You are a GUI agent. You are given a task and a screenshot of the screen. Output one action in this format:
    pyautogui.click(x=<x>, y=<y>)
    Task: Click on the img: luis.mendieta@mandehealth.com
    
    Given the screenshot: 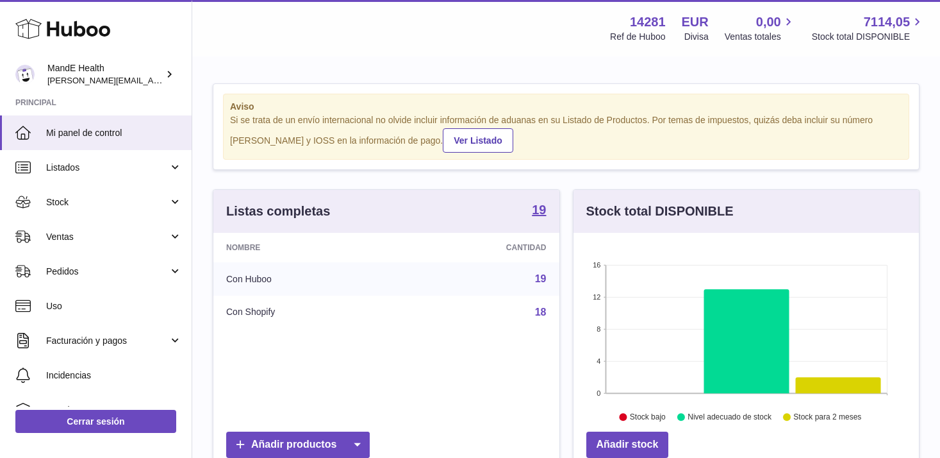 What is the action you would take?
    pyautogui.click(x=25, y=74)
    